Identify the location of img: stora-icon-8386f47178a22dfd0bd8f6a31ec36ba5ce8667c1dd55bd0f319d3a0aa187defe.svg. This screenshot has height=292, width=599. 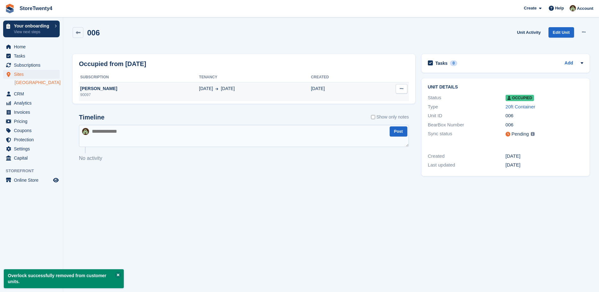
(10, 9).